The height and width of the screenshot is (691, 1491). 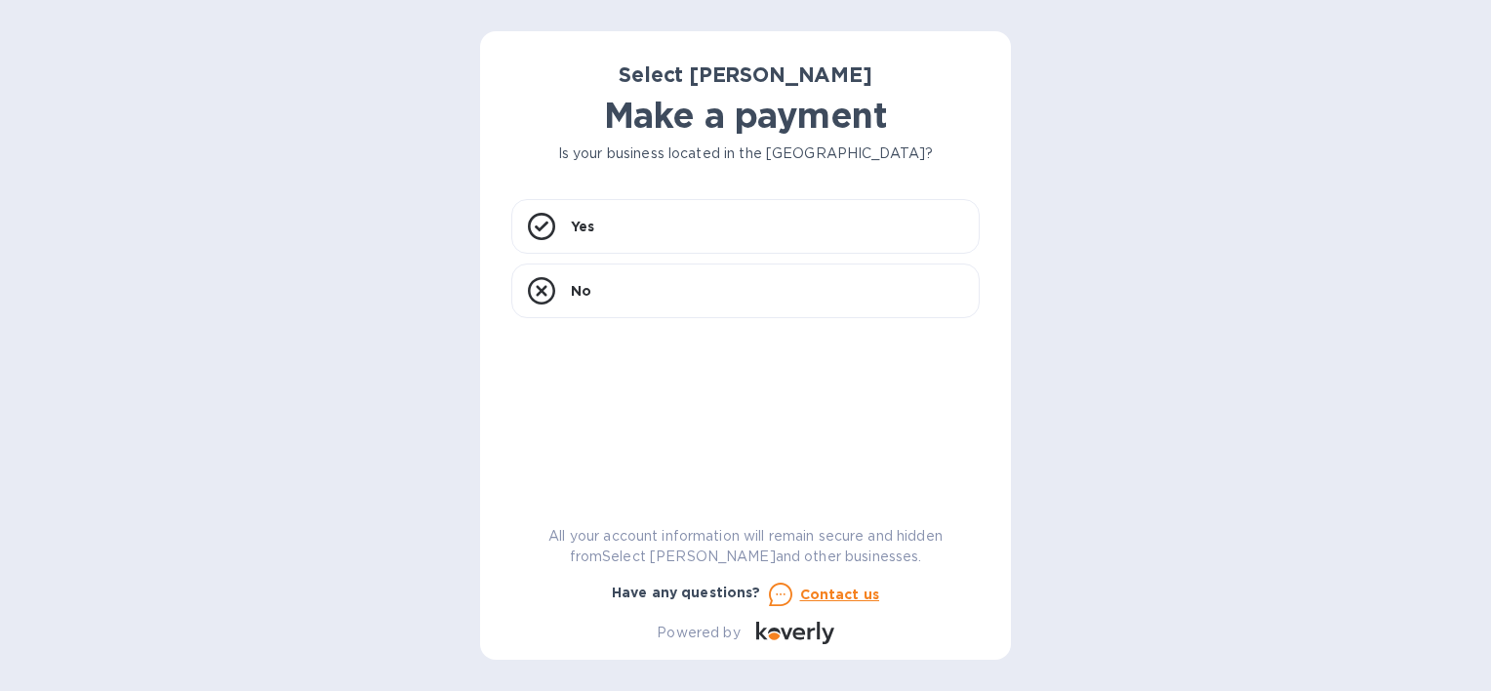 What do you see at coordinates (583, 226) in the screenshot?
I see `p: Yes` at bounding box center [583, 226].